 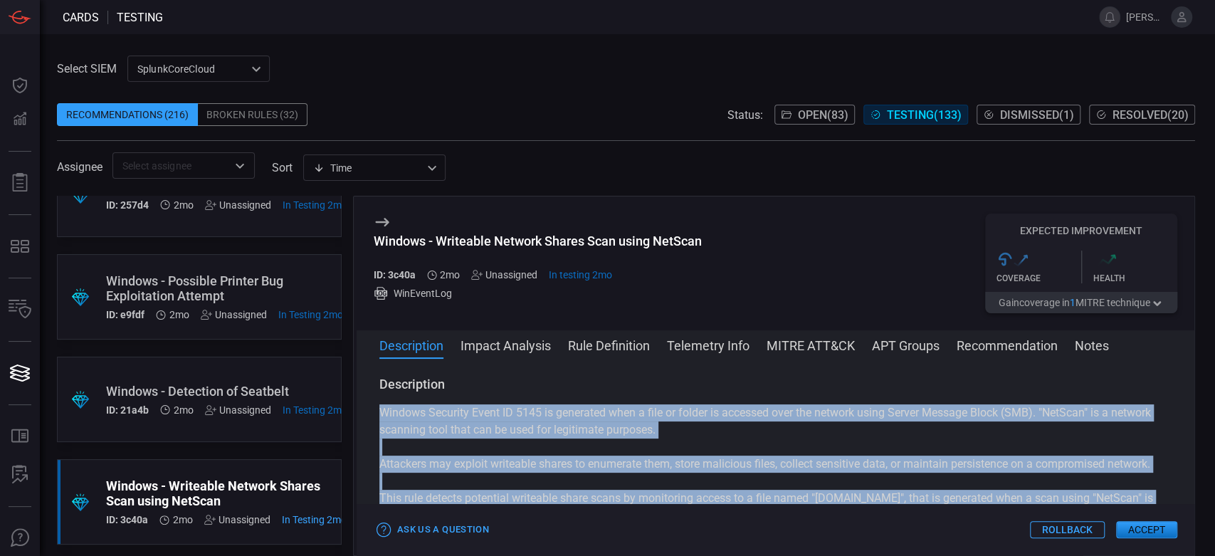 What do you see at coordinates (1151, 115) in the screenshot?
I see `span: Resolved ( 20 )` at bounding box center [1151, 115].